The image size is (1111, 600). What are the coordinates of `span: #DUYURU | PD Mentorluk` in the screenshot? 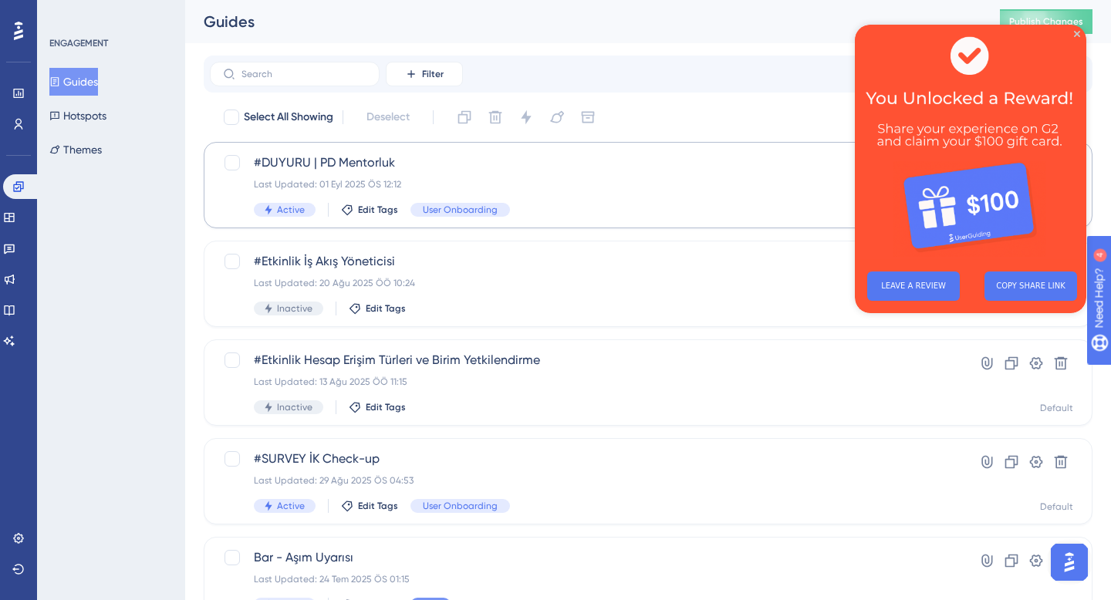 It's located at (586, 163).